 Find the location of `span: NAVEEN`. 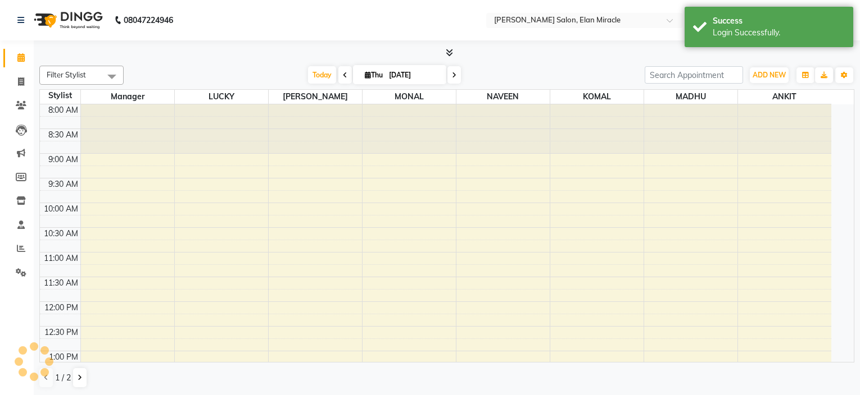

span: NAVEEN is located at coordinates (503, 97).